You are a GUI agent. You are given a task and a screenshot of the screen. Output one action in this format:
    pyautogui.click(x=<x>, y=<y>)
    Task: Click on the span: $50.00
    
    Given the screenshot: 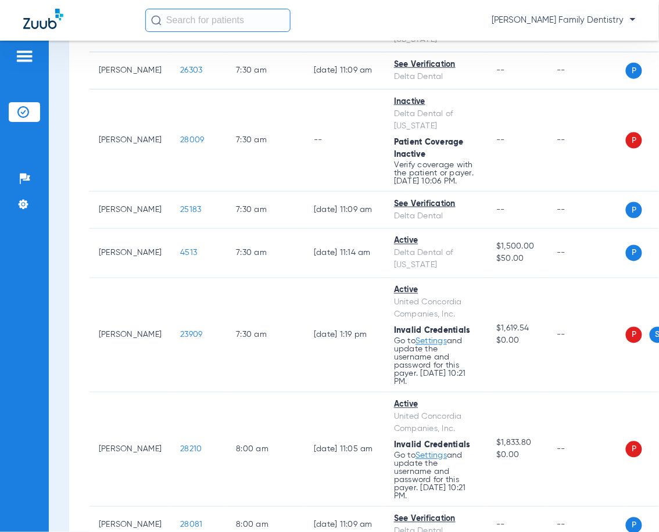 What is the action you would take?
    pyautogui.click(x=517, y=259)
    